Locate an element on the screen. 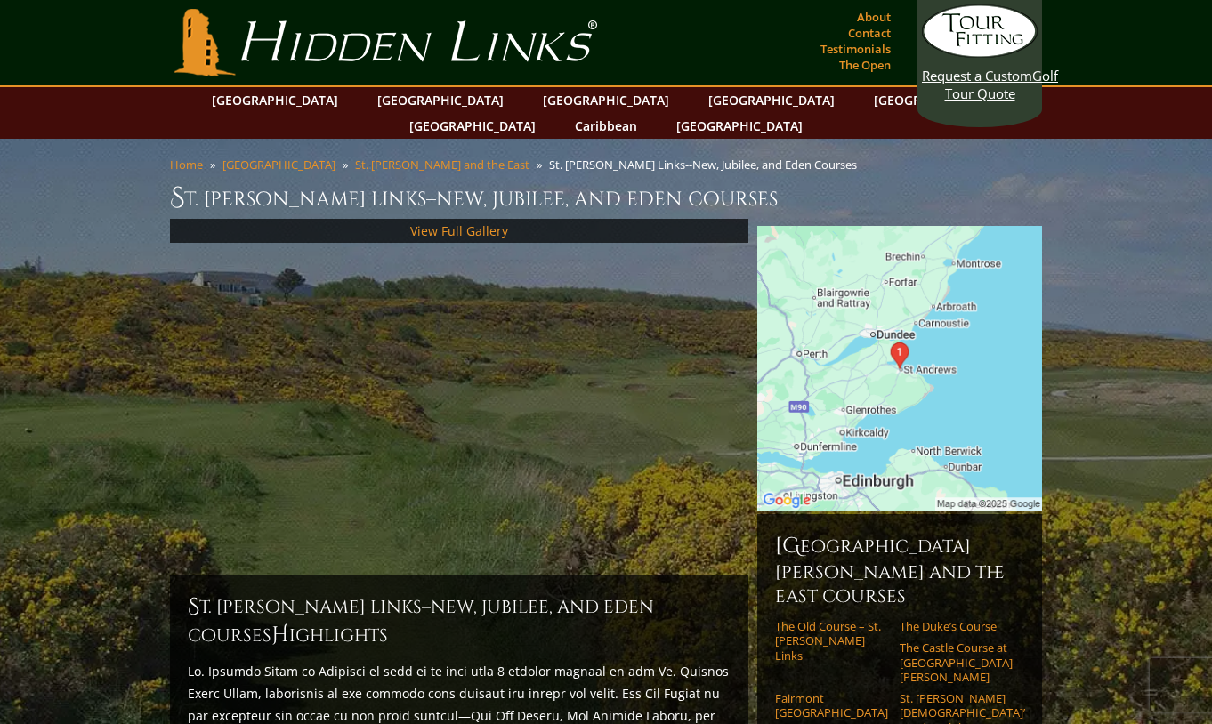 This screenshot has height=724, width=1212. a: Caribbean is located at coordinates (606, 125).